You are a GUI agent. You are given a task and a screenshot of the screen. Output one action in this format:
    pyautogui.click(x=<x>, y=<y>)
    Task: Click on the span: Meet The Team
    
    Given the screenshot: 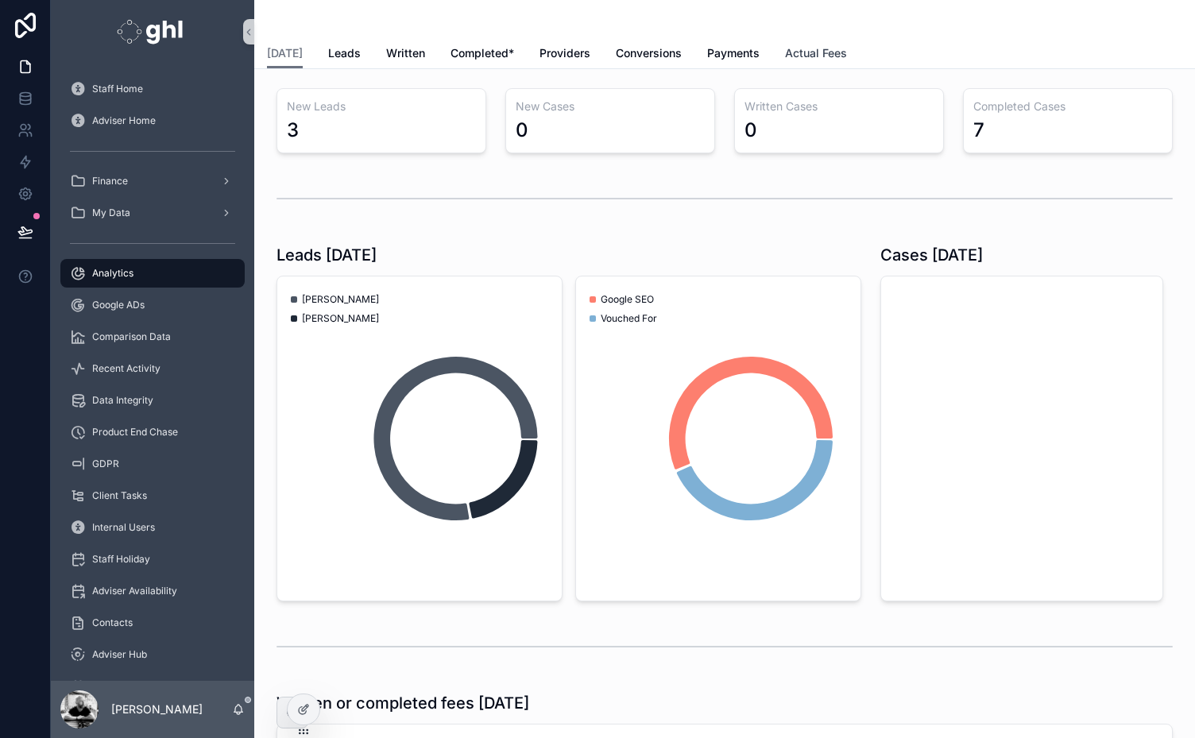 What is the action you would take?
    pyautogui.click(x=127, y=687)
    